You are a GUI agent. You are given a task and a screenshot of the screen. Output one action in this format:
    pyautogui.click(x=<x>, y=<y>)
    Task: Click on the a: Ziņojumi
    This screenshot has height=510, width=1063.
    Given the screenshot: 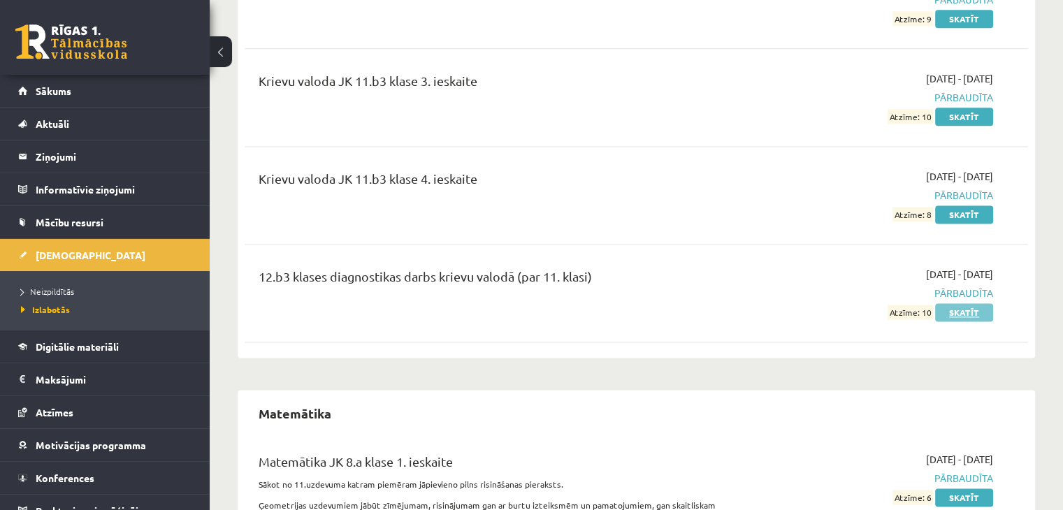 What is the action you would take?
    pyautogui.click(x=105, y=157)
    